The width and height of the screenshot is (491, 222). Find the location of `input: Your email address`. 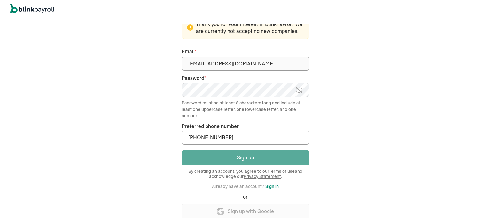

input: Your email address is located at coordinates (245, 64).